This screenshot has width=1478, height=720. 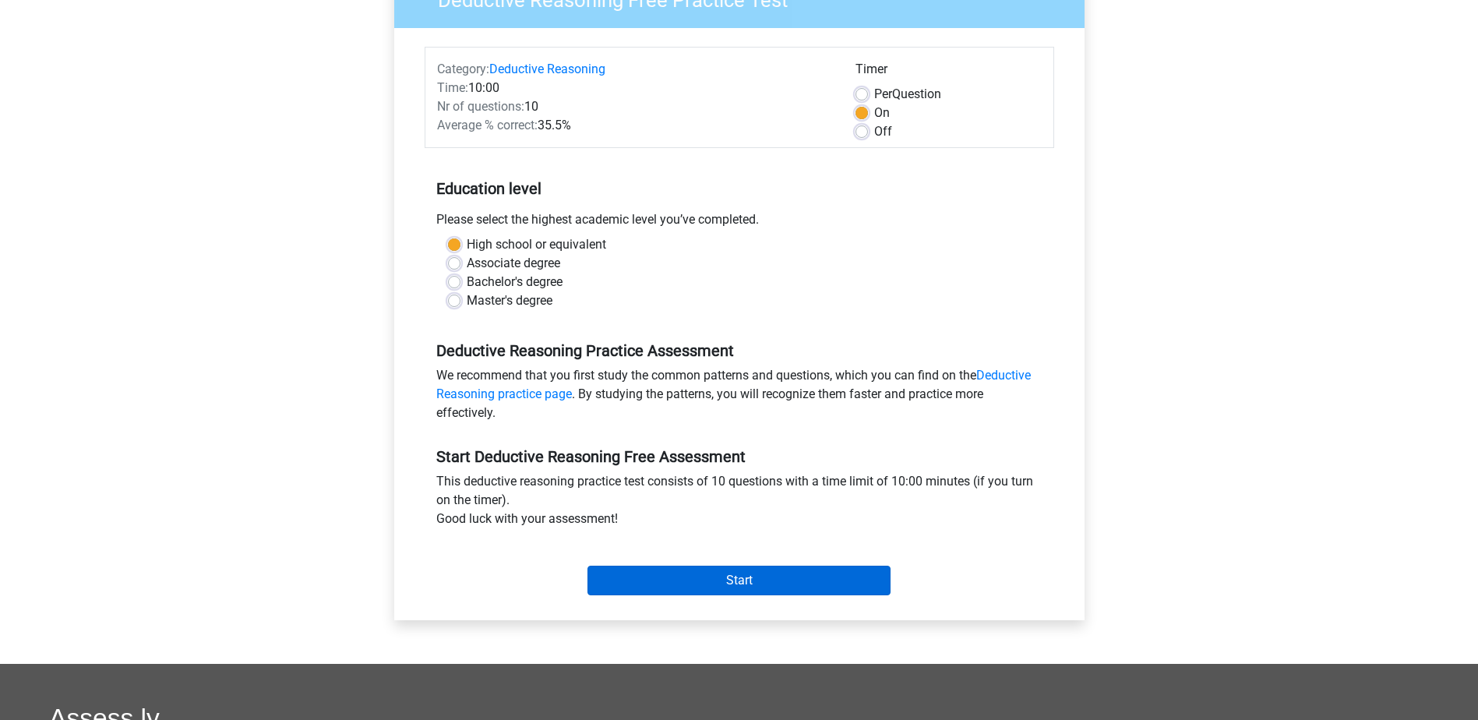 What do you see at coordinates (739, 580) in the screenshot?
I see `input: Start` at bounding box center [739, 580].